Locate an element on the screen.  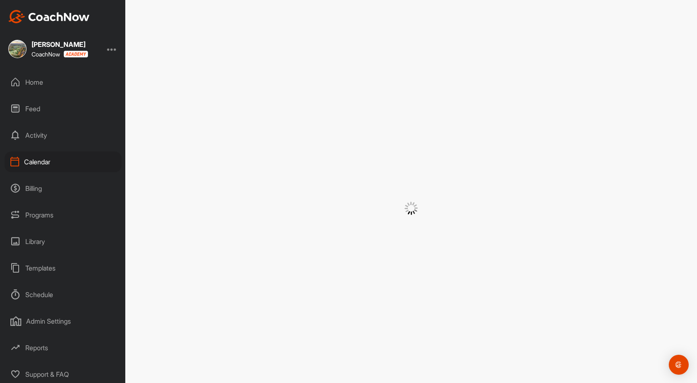
div: Activity is located at coordinates (63, 135).